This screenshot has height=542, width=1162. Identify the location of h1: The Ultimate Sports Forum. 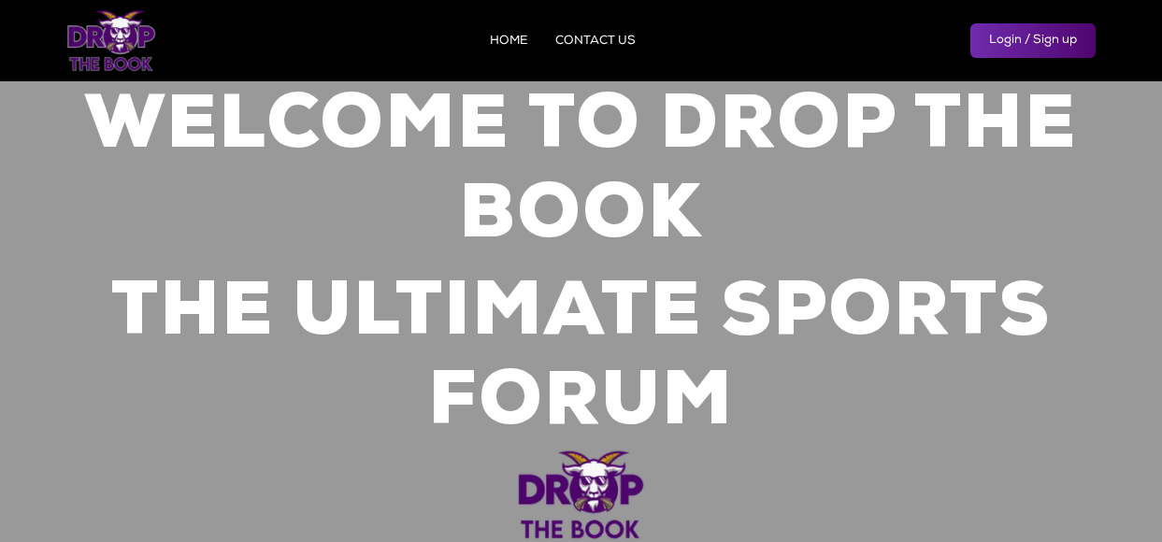
(582, 360).